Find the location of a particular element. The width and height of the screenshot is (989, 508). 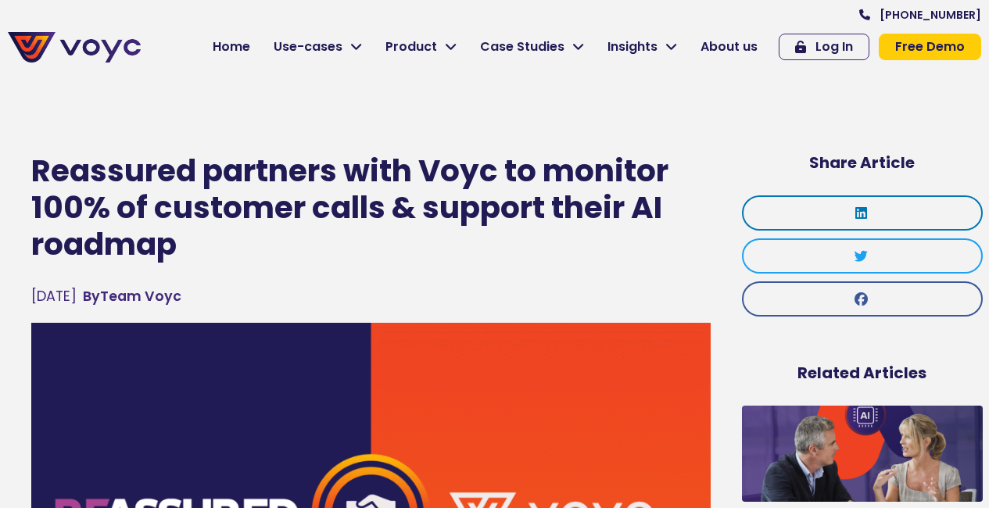

span: Log In is located at coordinates (834, 47).